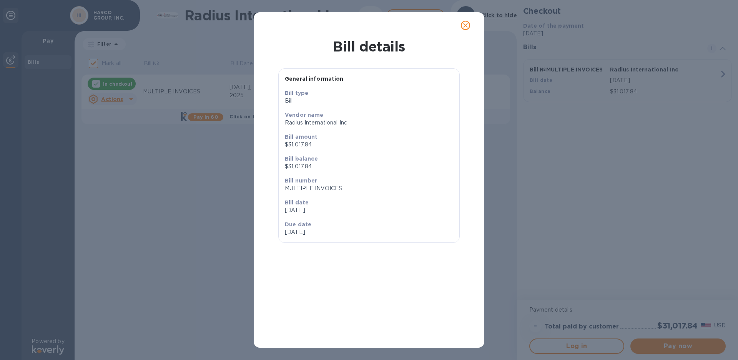 The image size is (738, 360). Describe the element at coordinates (465, 25) in the screenshot. I see `button: close` at that location.